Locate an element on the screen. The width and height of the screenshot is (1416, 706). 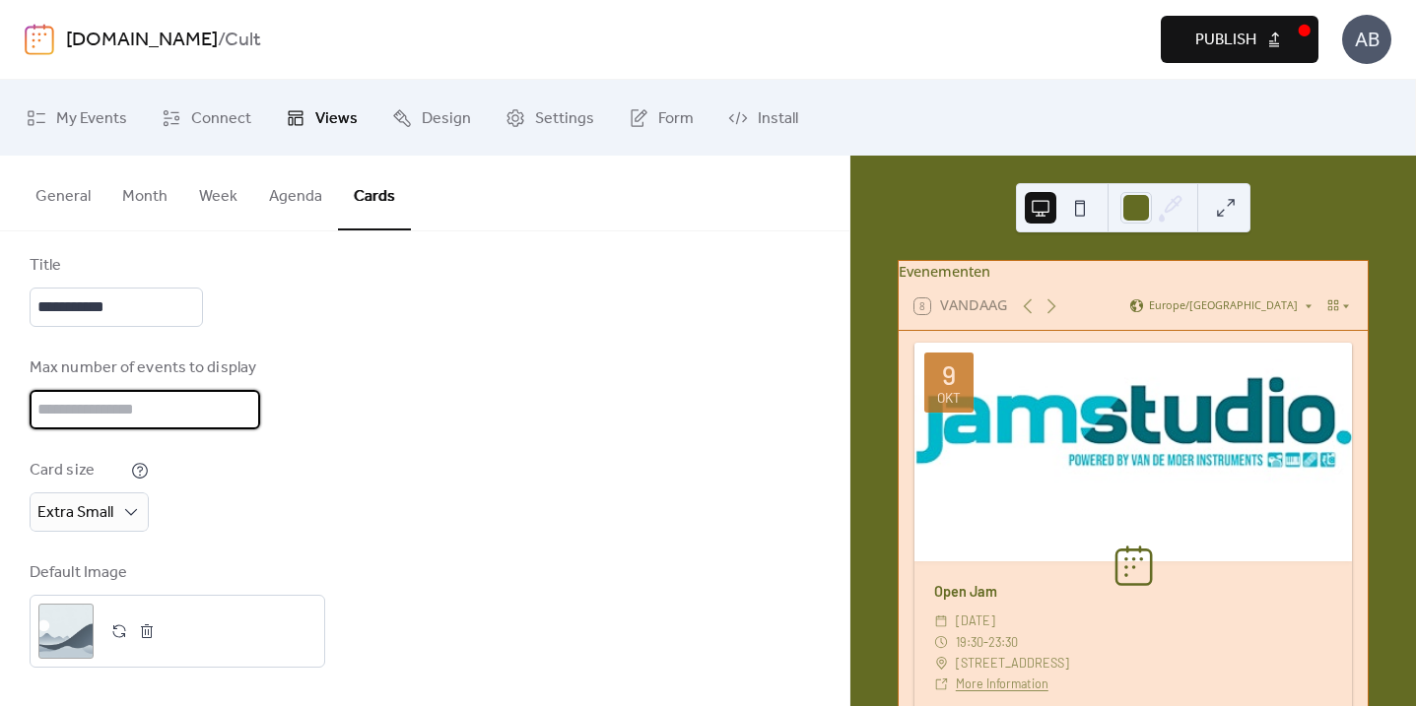
span: Install is located at coordinates (777, 118).